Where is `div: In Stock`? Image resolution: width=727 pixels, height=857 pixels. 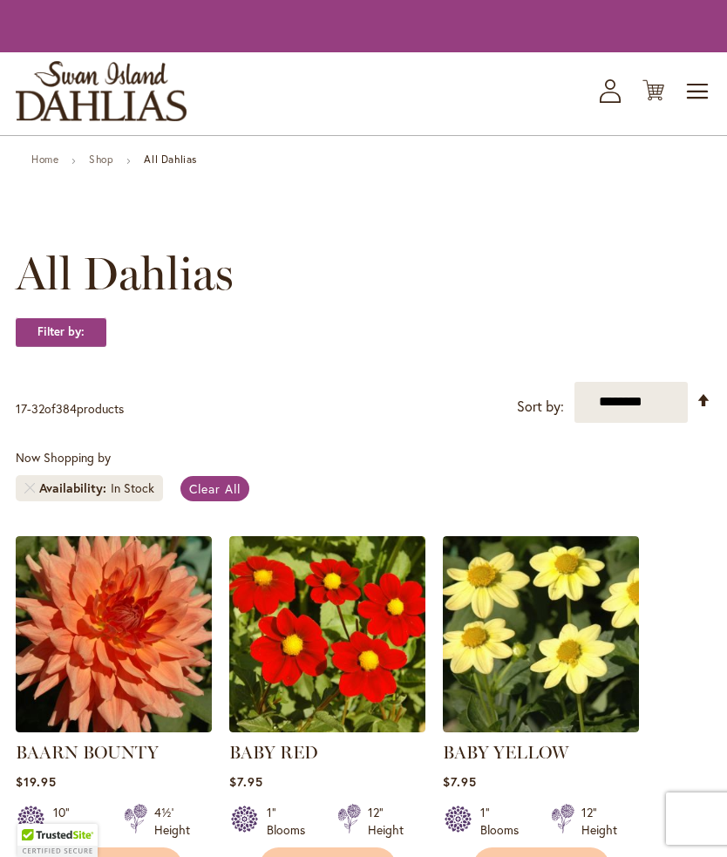
div: In Stock is located at coordinates (133, 488).